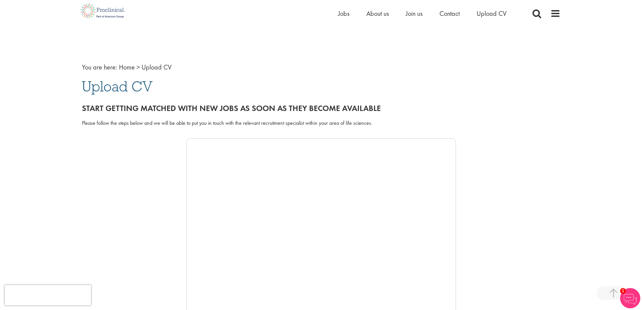 The width and height of the screenshot is (642, 310). I want to click on a: breadcrumb link, so click(127, 67).